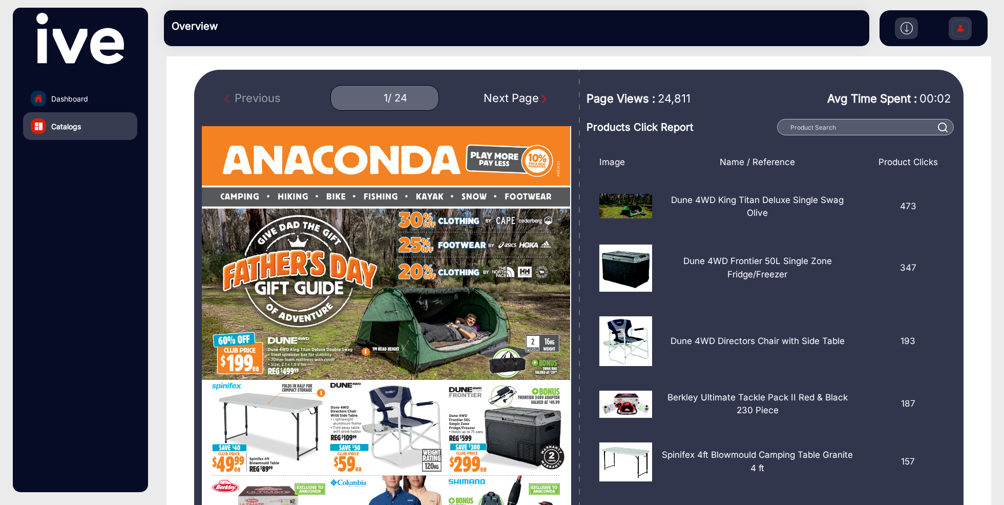 Image resolution: width=1004 pixels, height=505 pixels. Describe the element at coordinates (865, 127) in the screenshot. I see `input: Product Search` at that location.